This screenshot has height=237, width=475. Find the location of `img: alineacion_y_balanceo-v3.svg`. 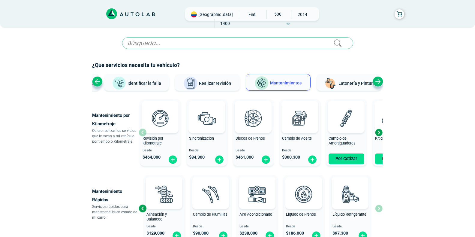

img: alineacion_y_balanceo-v3.svg is located at coordinates (164, 194).